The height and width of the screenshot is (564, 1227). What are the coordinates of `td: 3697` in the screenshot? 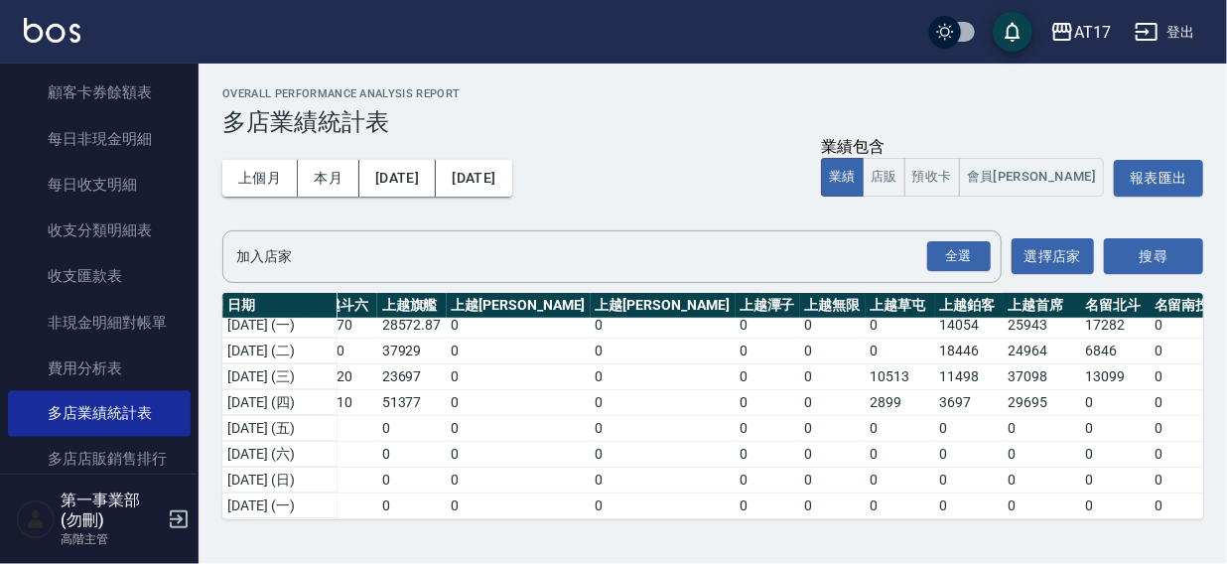 It's located at (969, 402).